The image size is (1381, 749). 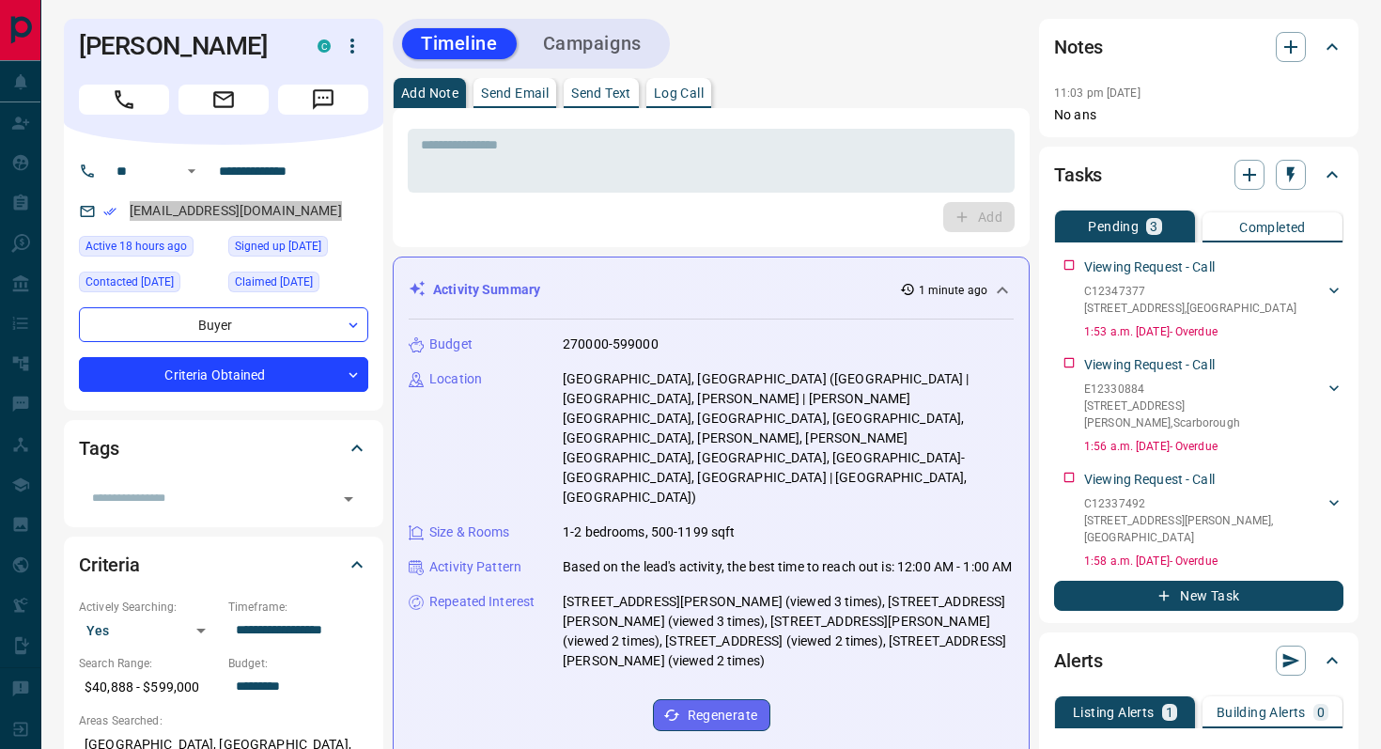 What do you see at coordinates (1204, 389) in the screenshot?
I see `p: E12330884` at bounding box center [1204, 389].